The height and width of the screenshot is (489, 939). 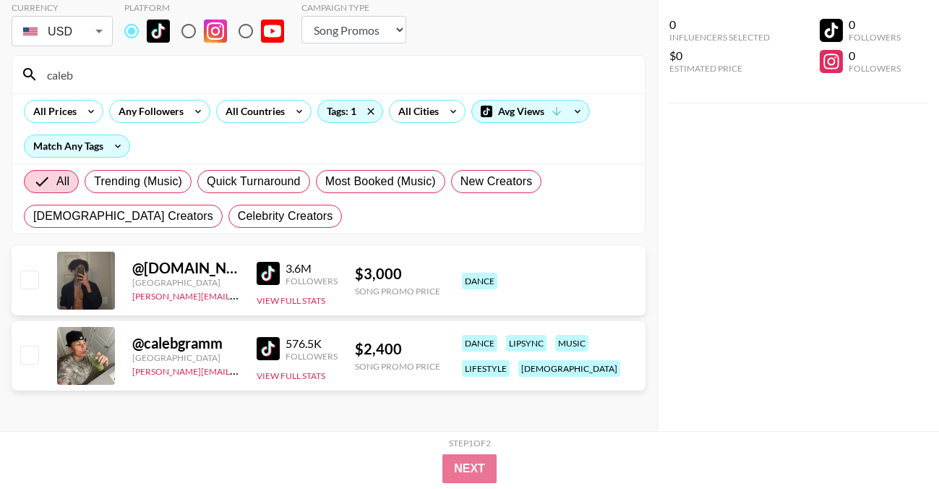 What do you see at coordinates (398, 349) in the screenshot?
I see `div: $ 2,400` at bounding box center [398, 349].